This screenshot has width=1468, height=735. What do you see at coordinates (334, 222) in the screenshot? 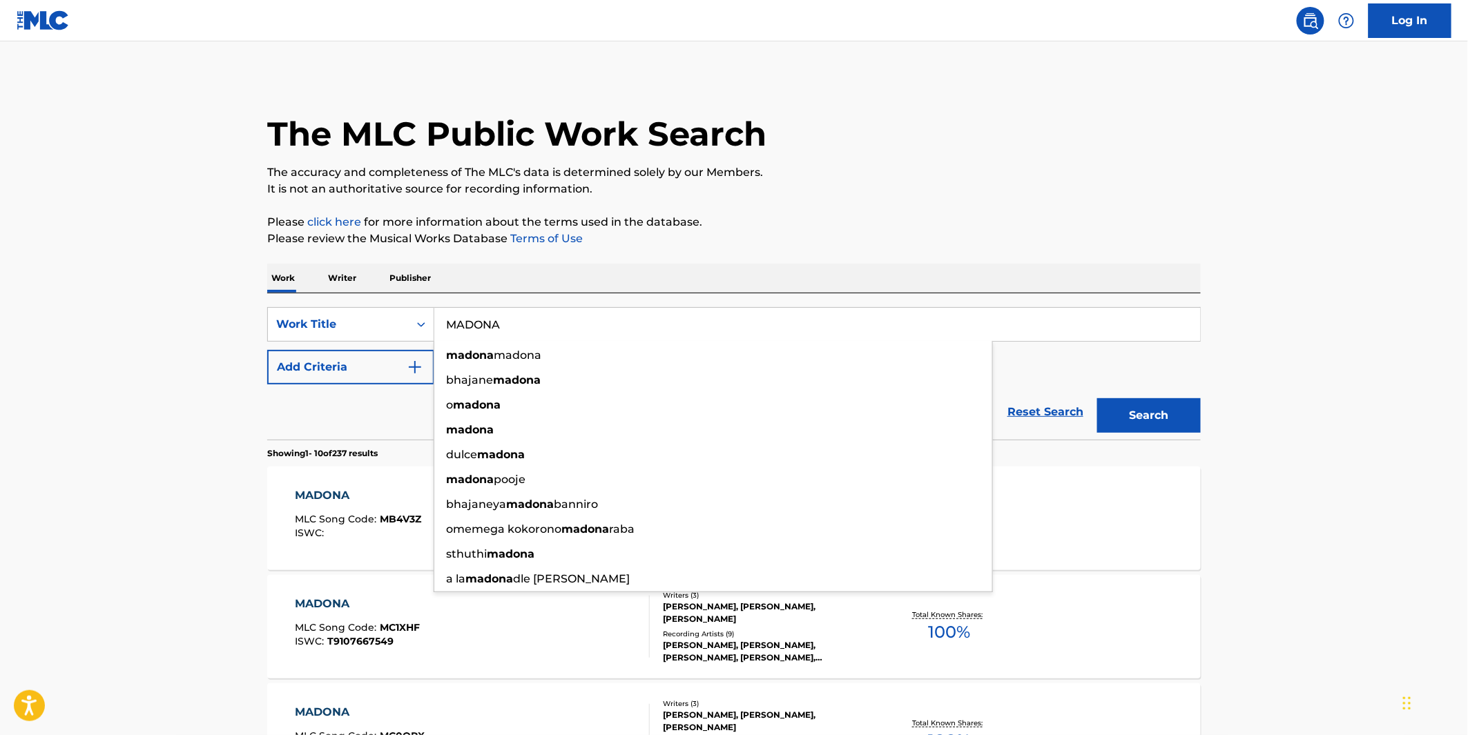
I see `a: click here` at bounding box center [334, 222].